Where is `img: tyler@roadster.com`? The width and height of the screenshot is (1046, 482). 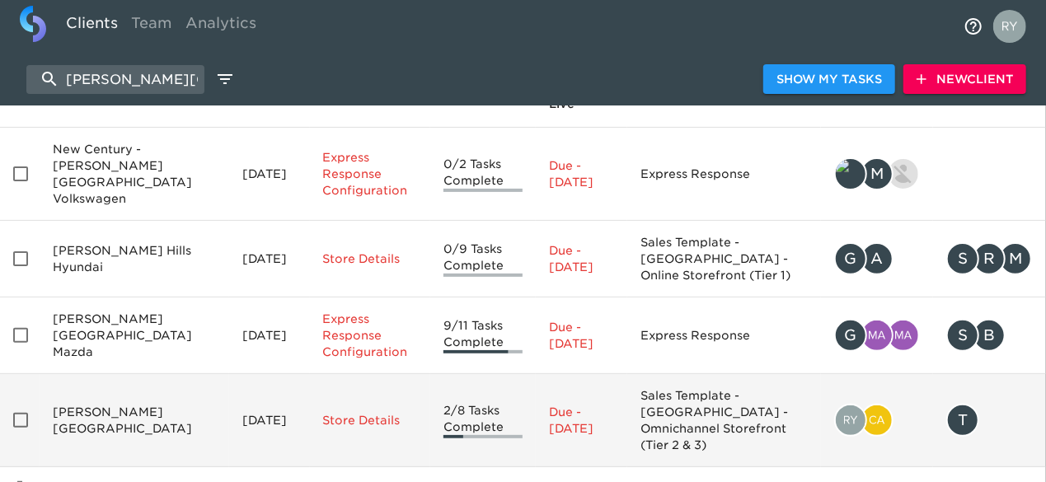 img: tyler@roadster.com is located at coordinates (850, 174).